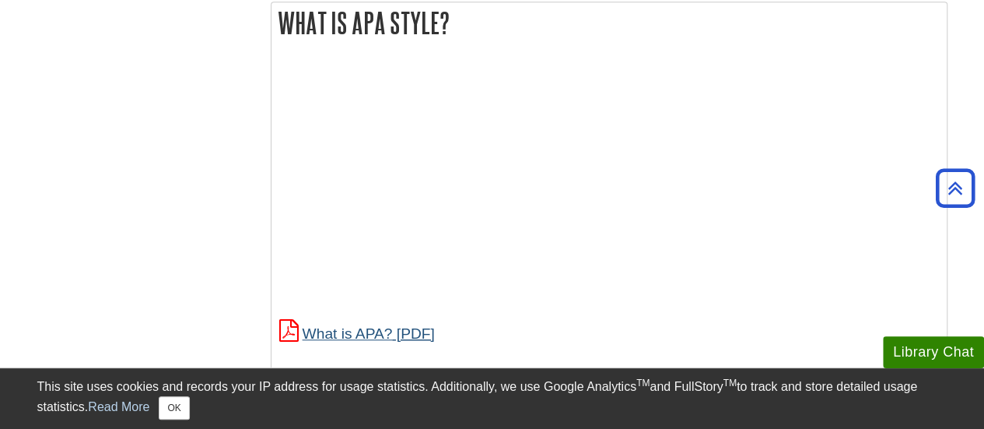 This screenshot has height=429, width=984. Describe the element at coordinates (609, 23) in the screenshot. I see `h2: What is APA Style?` at that location.